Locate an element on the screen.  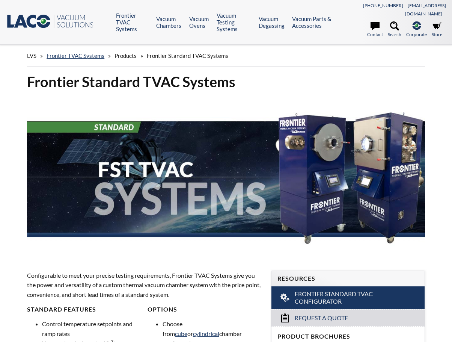
span: Frontier Standard TVAC Configurator is located at coordinates (349, 298).